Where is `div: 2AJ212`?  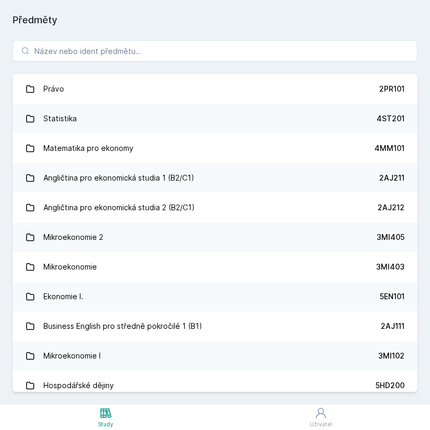 div: 2AJ212 is located at coordinates (390, 207).